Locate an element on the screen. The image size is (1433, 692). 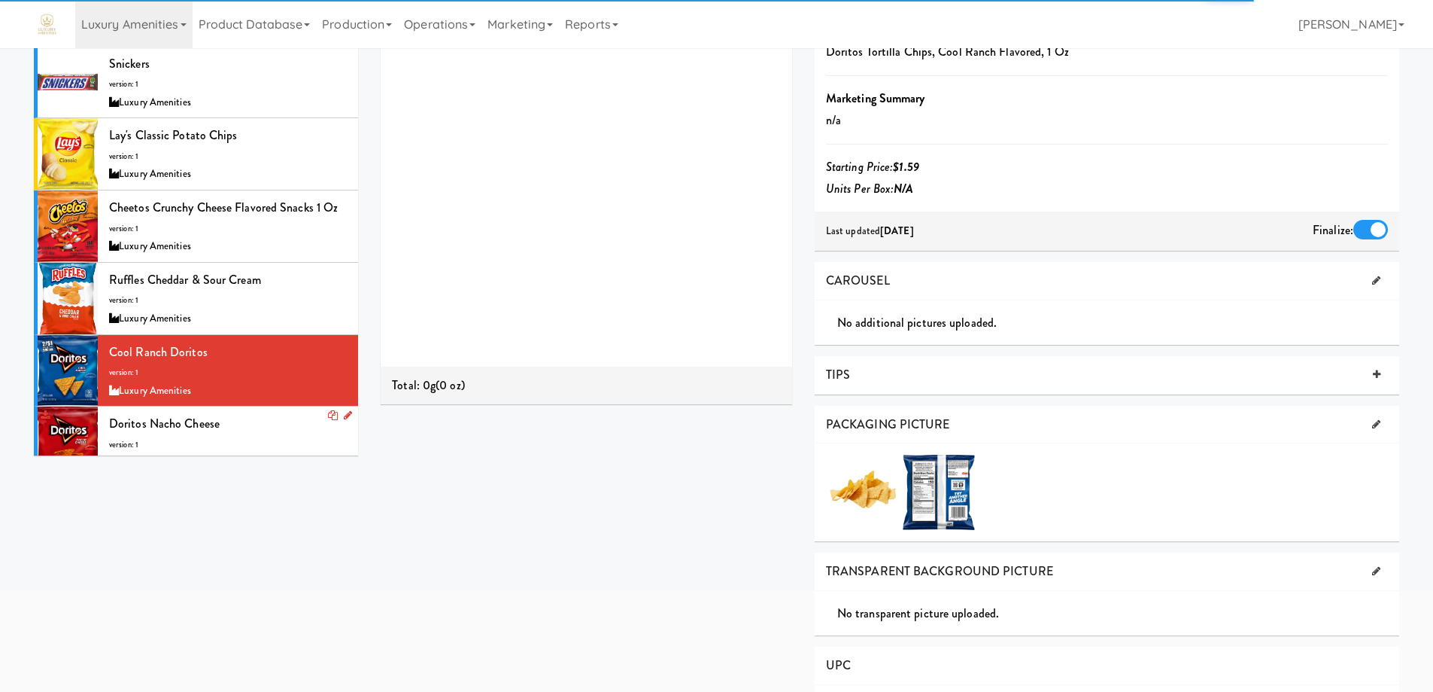
b: $1.59 is located at coordinates (906, 166).